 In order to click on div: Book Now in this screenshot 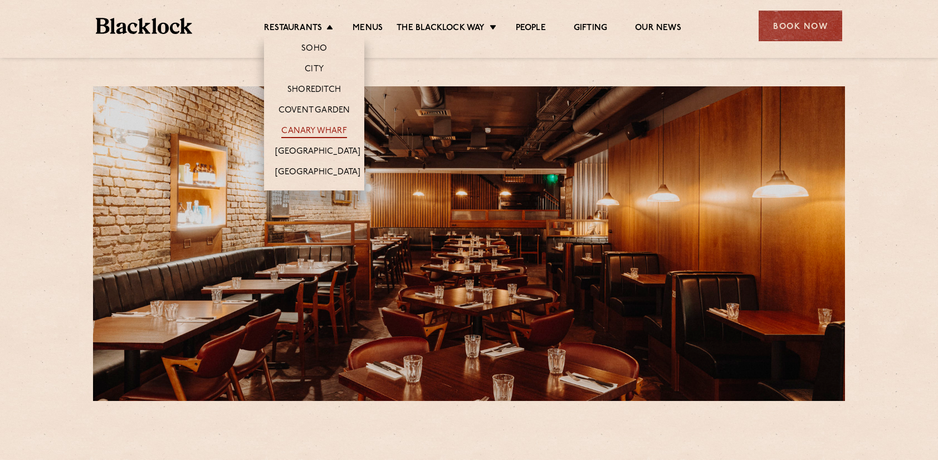, I will do `click(800, 26)`.